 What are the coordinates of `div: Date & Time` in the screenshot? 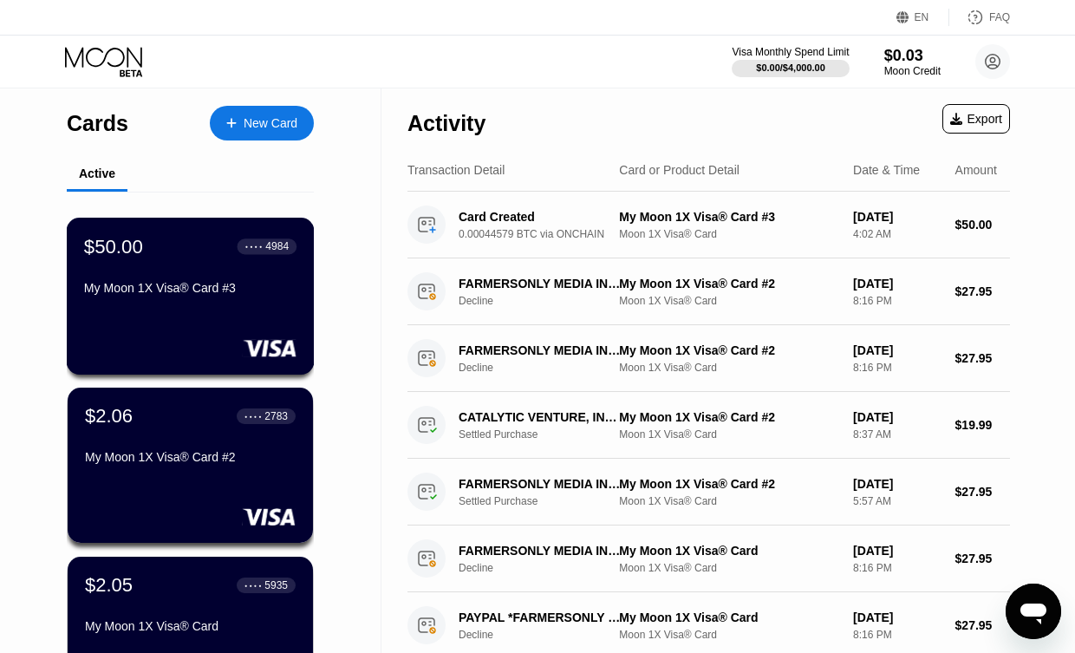 It's located at (886, 170).